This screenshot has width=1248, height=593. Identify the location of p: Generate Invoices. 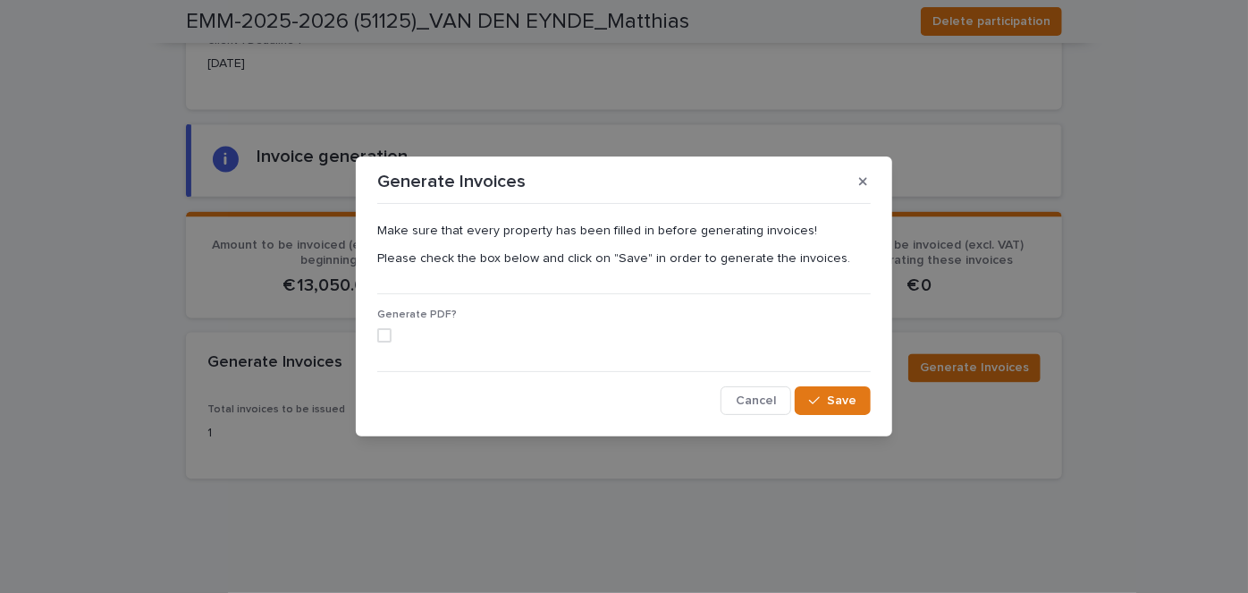
(452, 182).